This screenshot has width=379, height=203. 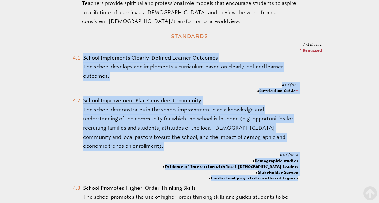 What do you see at coordinates (230, 178) in the screenshot?
I see `span: Tracked and projected enrollment figures` at bounding box center [230, 178].